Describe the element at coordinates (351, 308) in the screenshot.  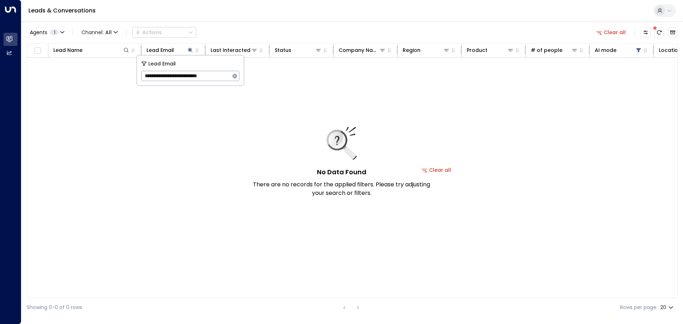
I see `nav: pagination navigation` at that location.